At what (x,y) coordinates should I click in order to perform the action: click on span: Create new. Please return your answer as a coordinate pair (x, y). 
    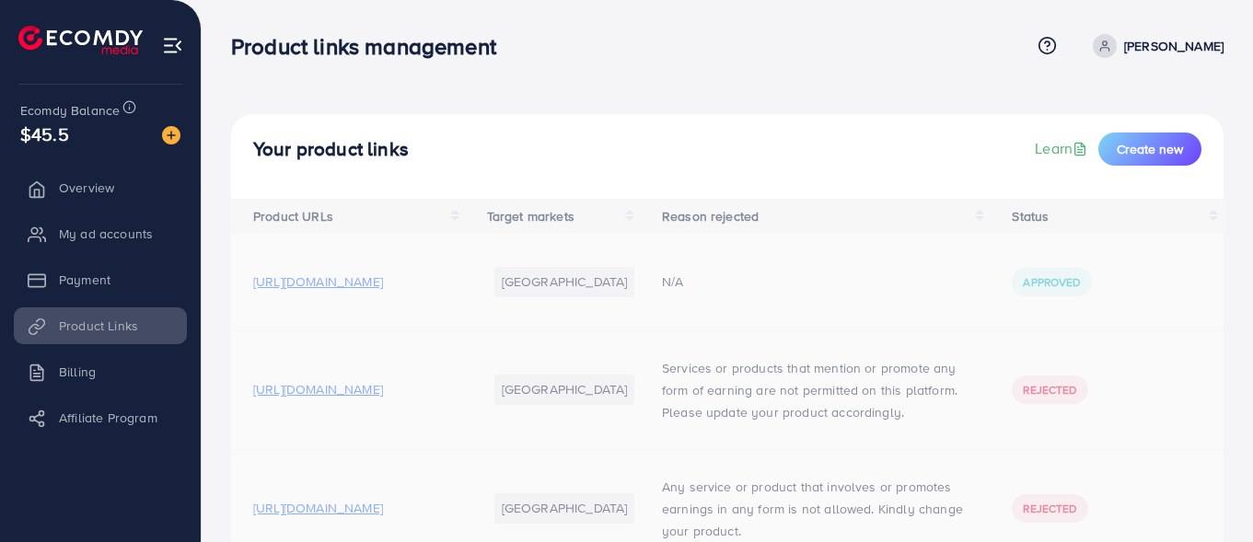
    Looking at the image, I should click on (1150, 149).